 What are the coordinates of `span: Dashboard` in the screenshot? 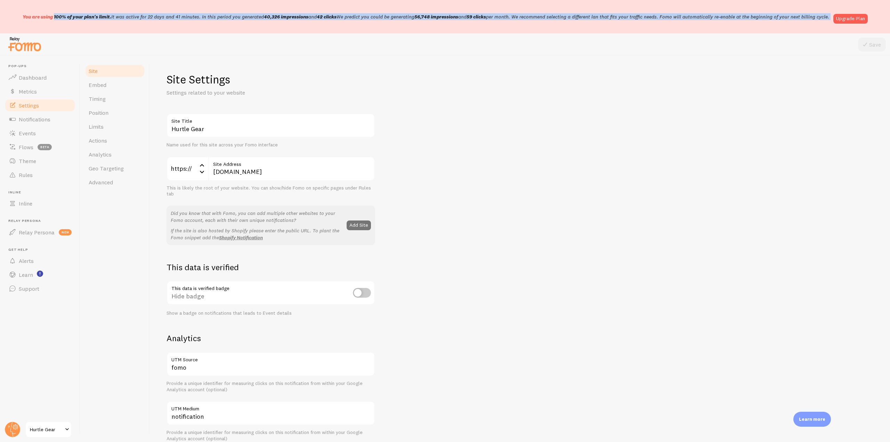 It's located at (33, 78).